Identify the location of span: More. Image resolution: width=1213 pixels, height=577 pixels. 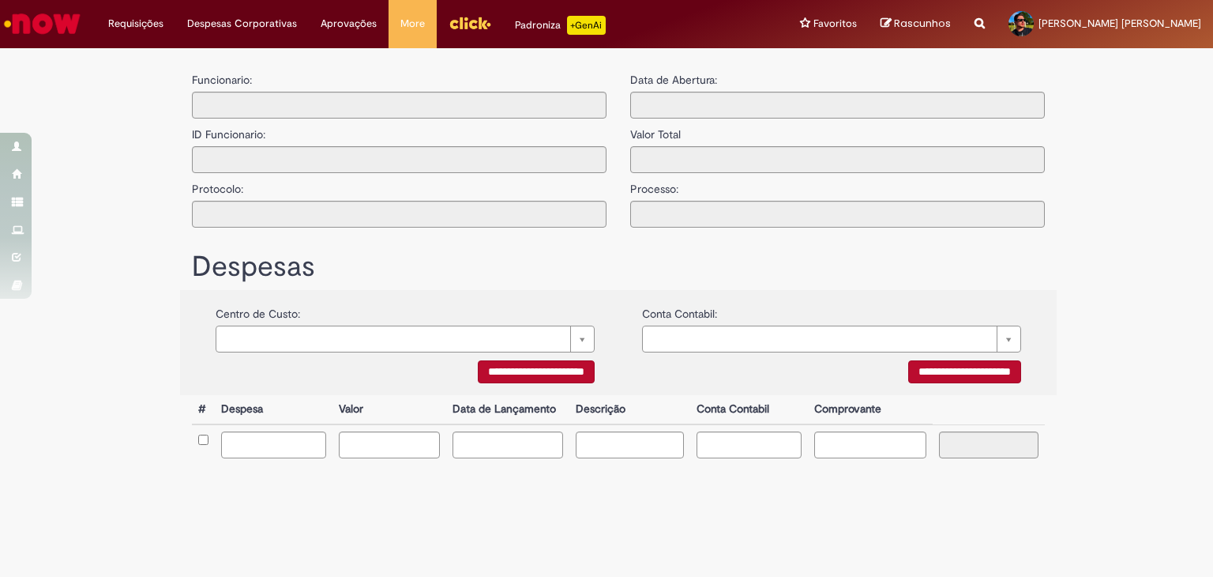
(412, 24).